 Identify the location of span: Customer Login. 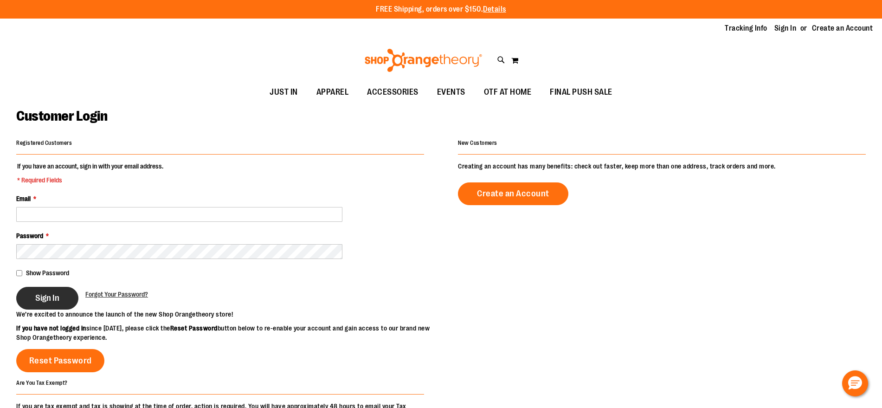
(62, 116).